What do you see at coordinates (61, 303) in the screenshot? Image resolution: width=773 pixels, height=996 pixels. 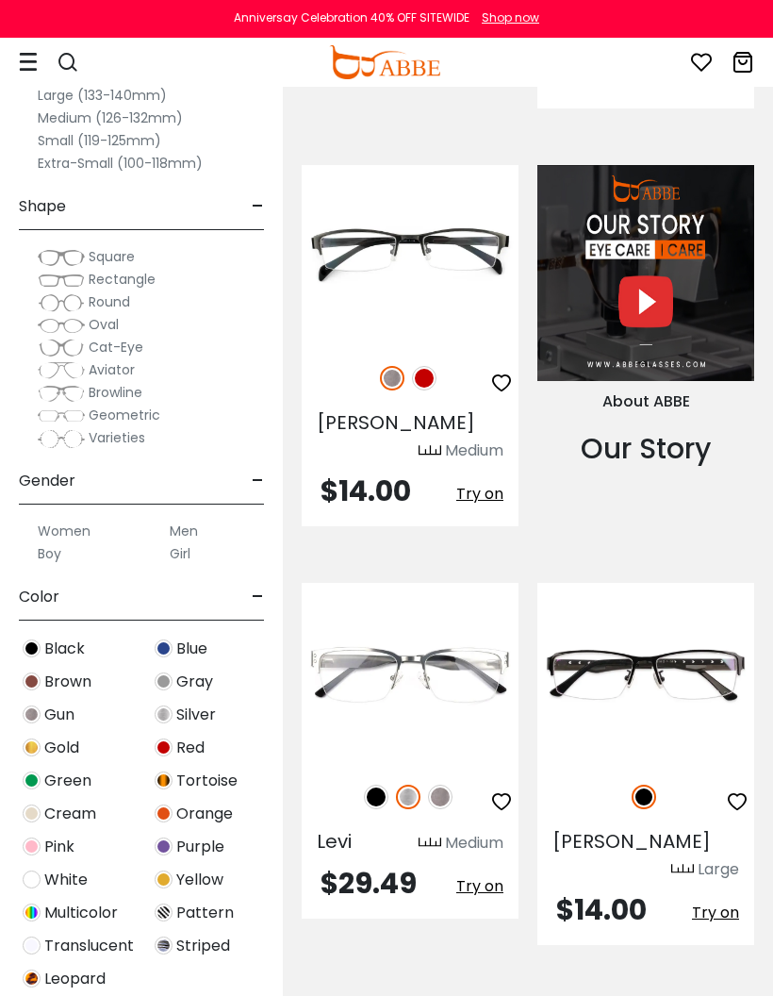 I see `img: Round.png` at bounding box center [61, 303].